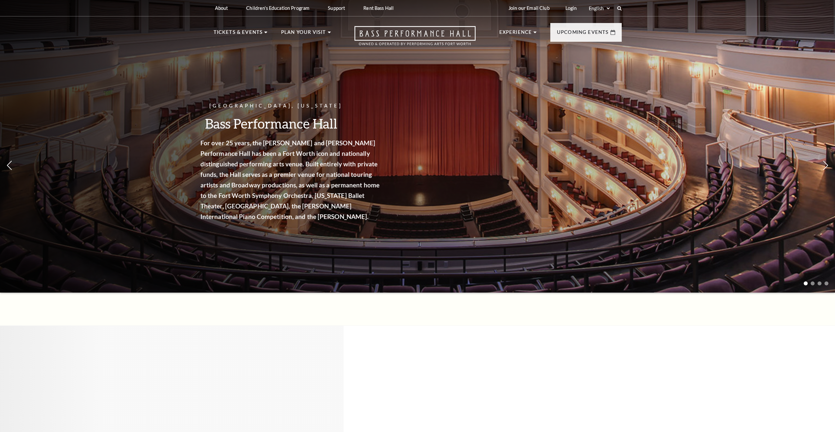  What do you see at coordinates (278, 8) in the screenshot?
I see `p: Children's Education Program` at bounding box center [278, 8].